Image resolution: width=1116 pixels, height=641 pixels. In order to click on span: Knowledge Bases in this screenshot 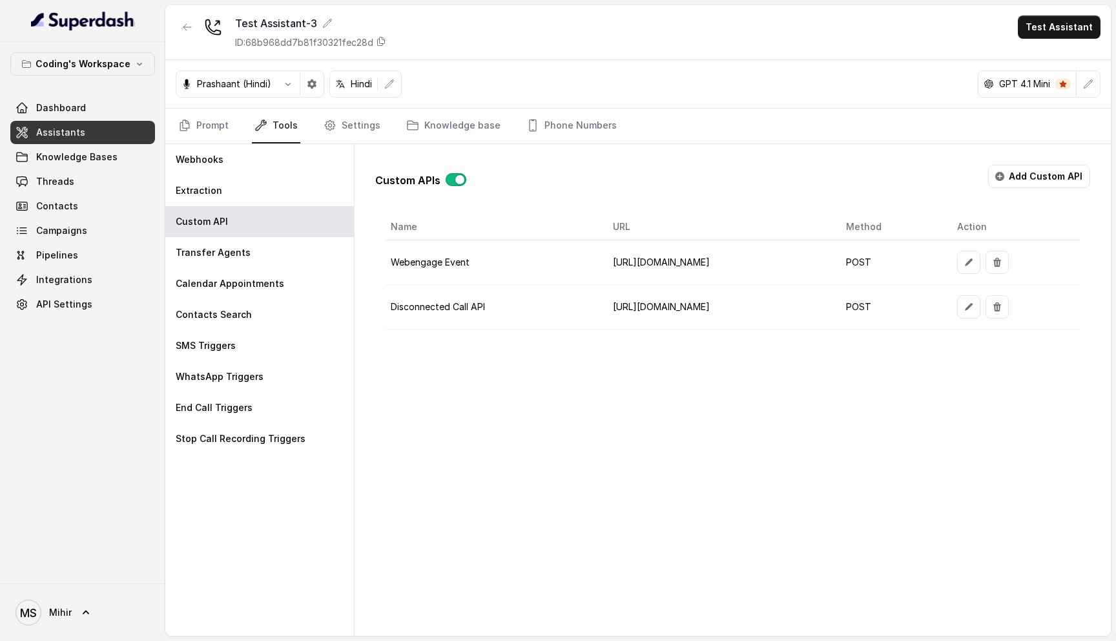, I will do `click(77, 157)`.